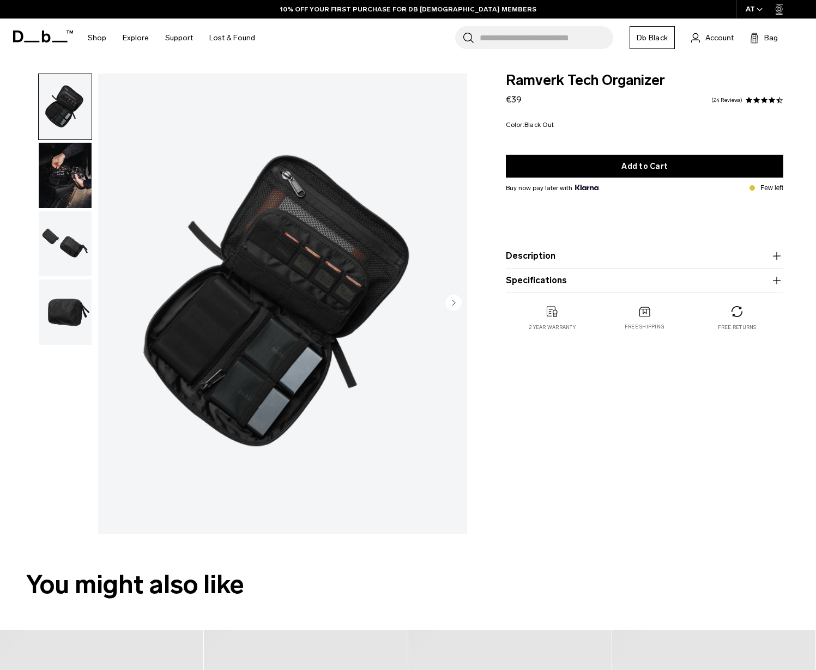  I want to click on span: Black Out, so click(539, 125).